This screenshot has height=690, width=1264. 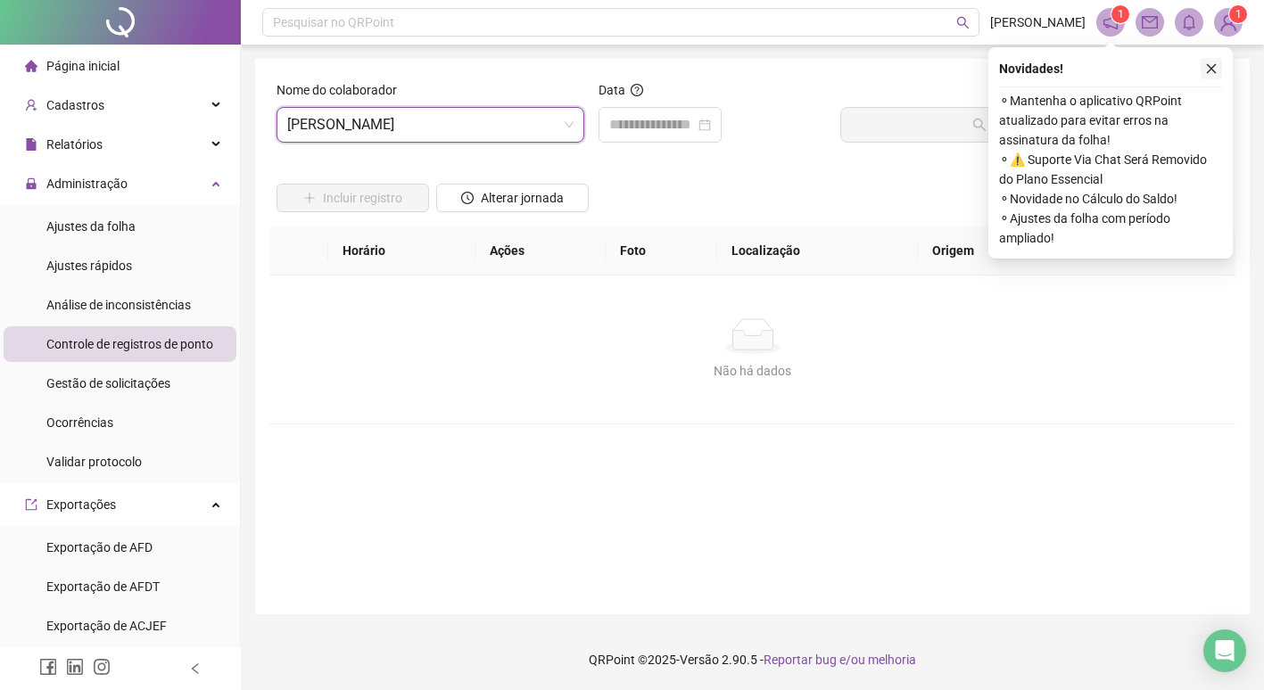 What do you see at coordinates (401, 251) in the screenshot?
I see `th: Horário` at bounding box center [401, 251].